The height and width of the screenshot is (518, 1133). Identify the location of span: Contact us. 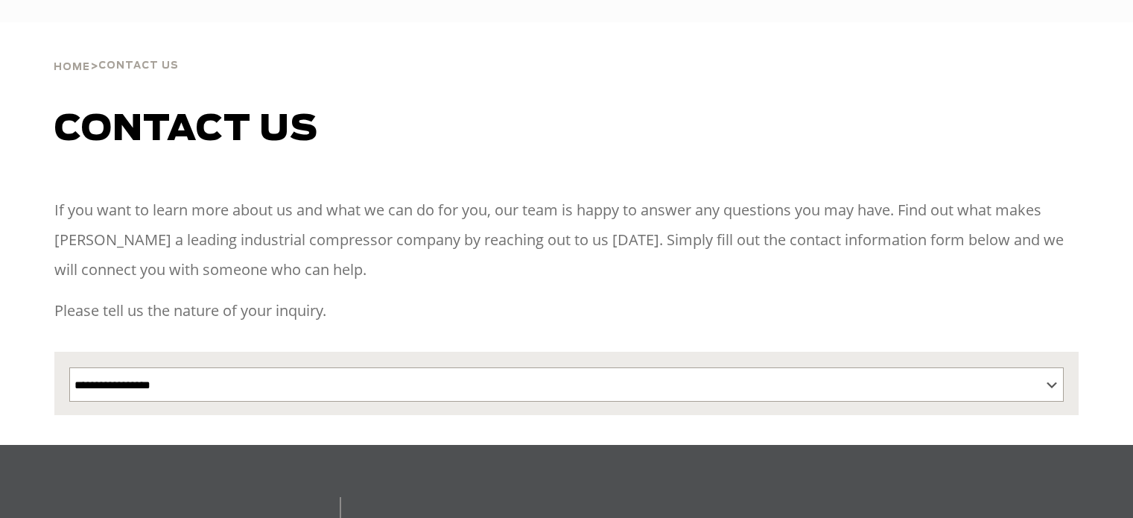
(186, 130).